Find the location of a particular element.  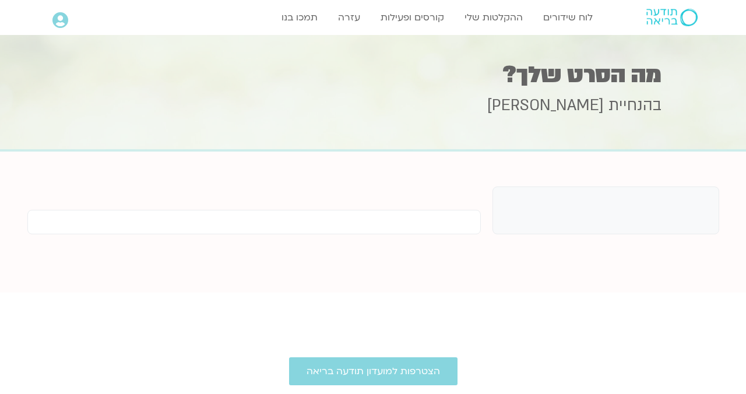

a: קורסים ופעילות is located at coordinates (412, 17).